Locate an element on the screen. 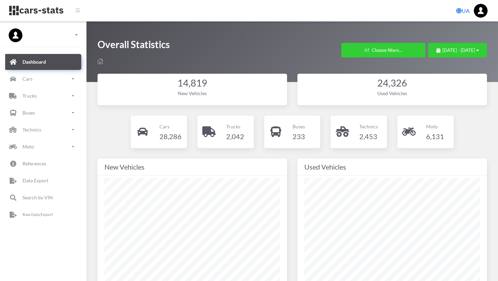  h4: 28,286 is located at coordinates (171, 136).